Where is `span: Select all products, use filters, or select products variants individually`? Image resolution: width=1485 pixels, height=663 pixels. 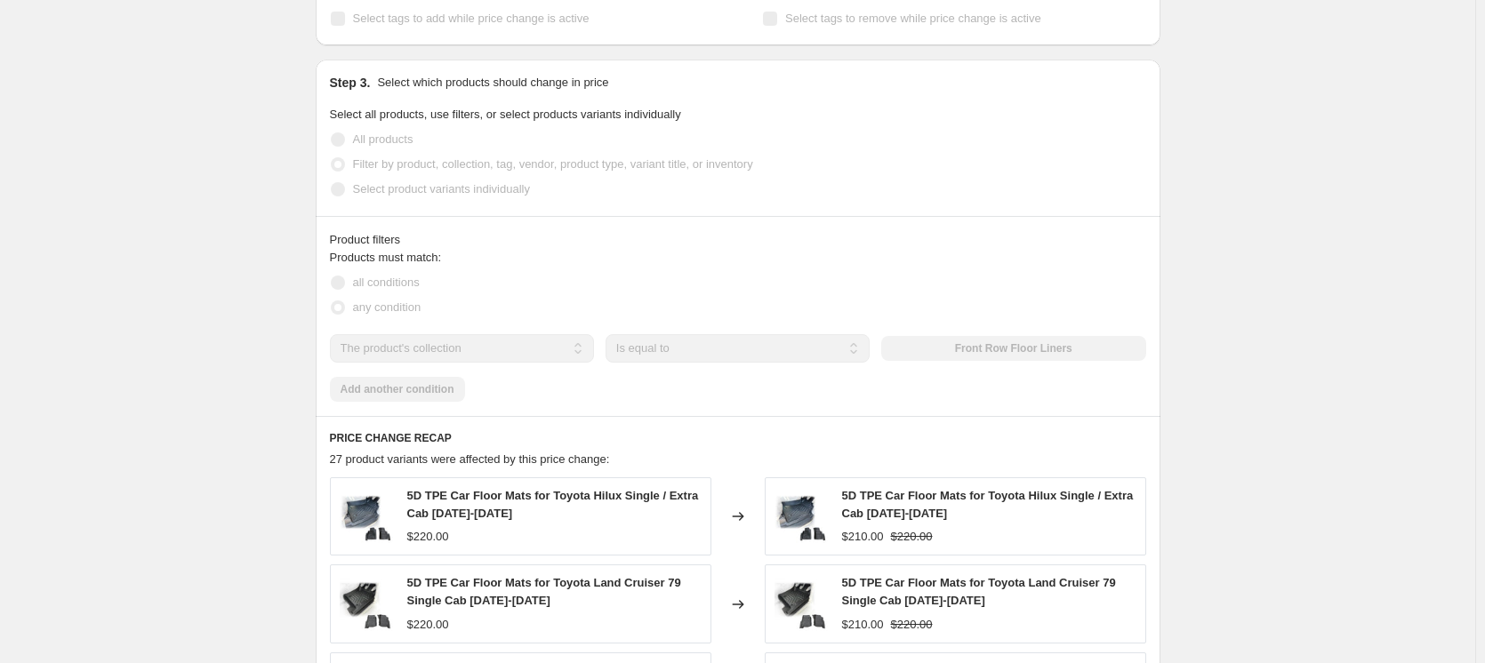
span: Select all products, use filters, or select products variants individually is located at coordinates (505, 114).